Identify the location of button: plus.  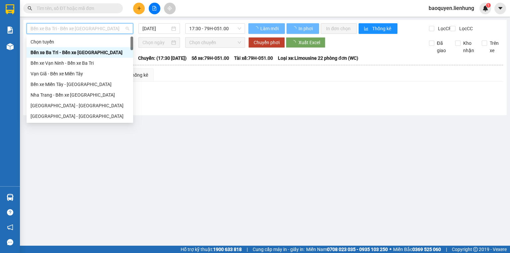
(139, 8).